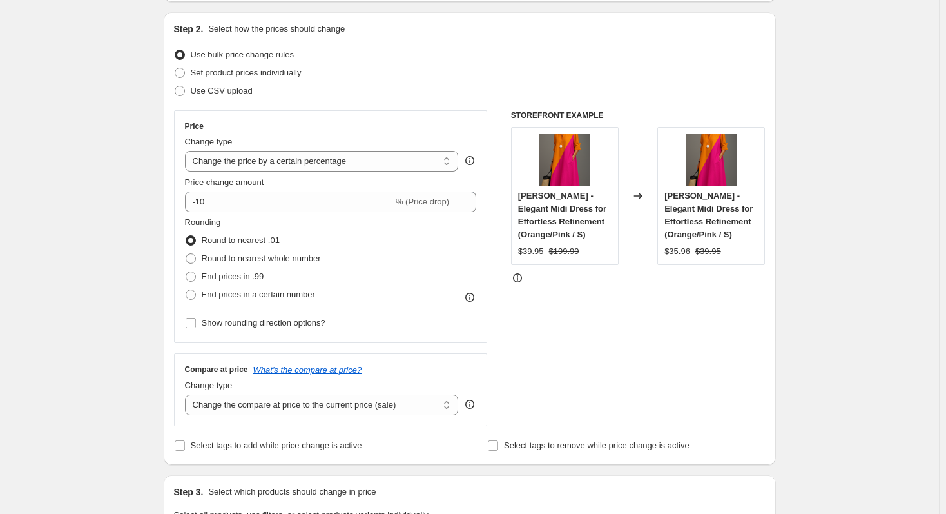 The image size is (946, 514). Describe the element at coordinates (240, 240) in the screenshot. I see `span: Round to nearest .01` at that location.